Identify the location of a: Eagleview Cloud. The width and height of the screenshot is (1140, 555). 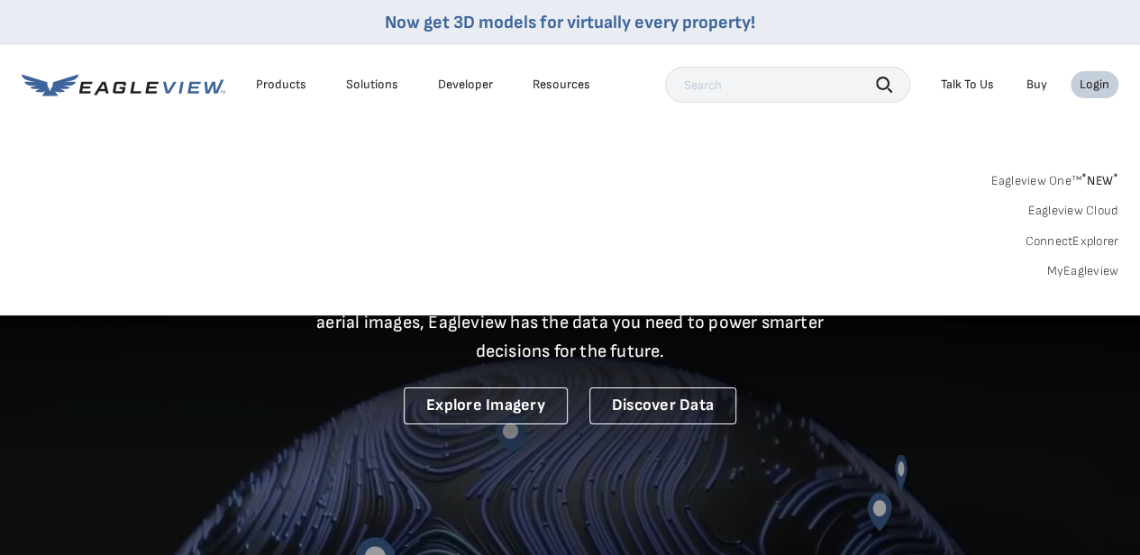
(1073, 211).